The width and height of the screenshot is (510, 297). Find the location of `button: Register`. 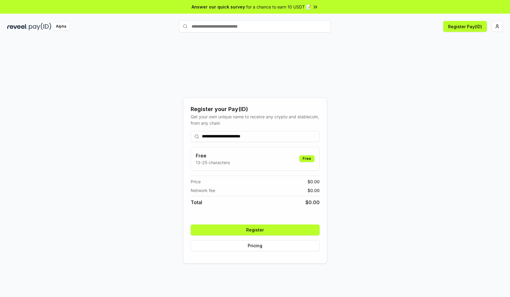

button: Register is located at coordinates (255, 230).